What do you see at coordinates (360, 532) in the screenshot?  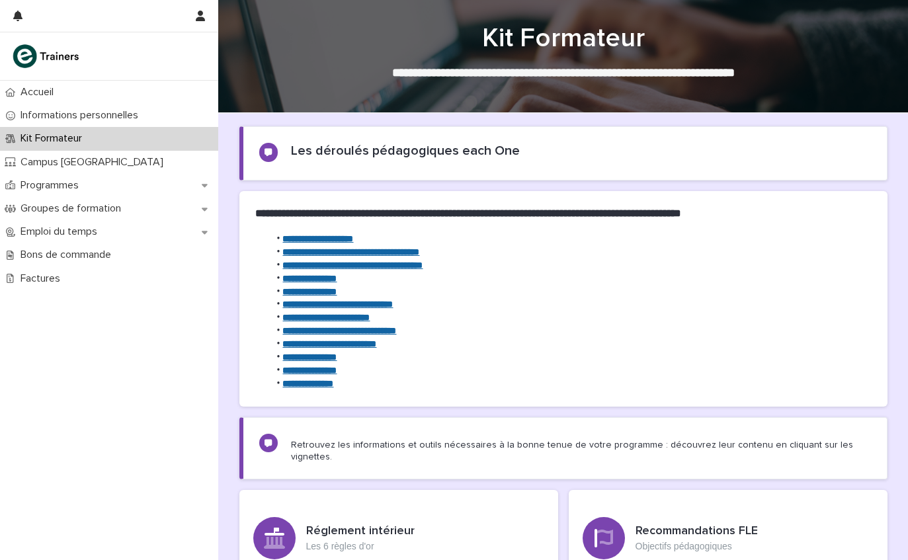 I see `h3: Réglement intérieur` at bounding box center [360, 532].